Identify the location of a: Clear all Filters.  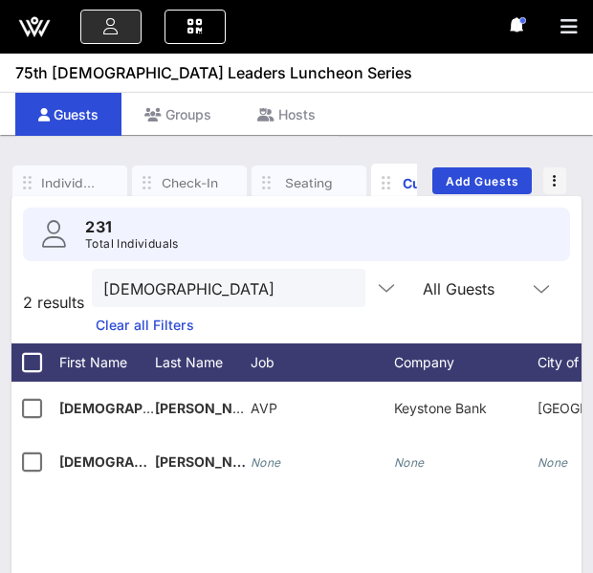
(144, 325).